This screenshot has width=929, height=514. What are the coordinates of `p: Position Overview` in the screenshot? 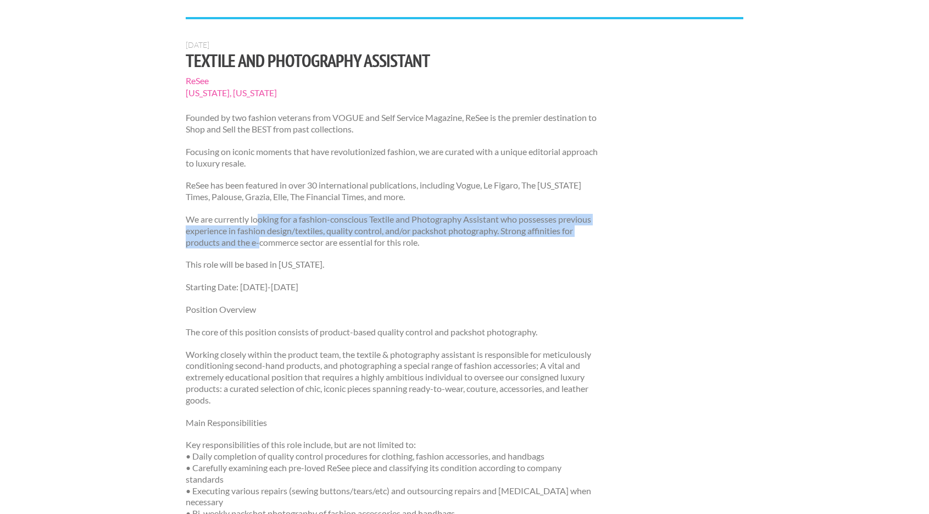 It's located at (392, 309).